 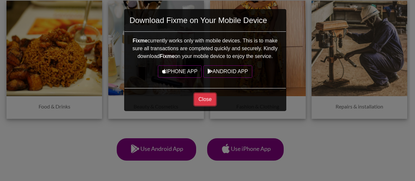 What do you see at coordinates (205, 99) in the screenshot?
I see `button: Close` at bounding box center [205, 99].